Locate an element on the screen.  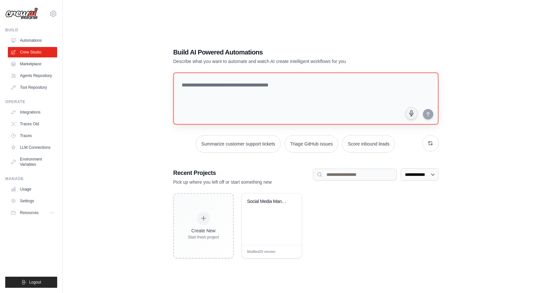
button: Resources is located at coordinates (32, 213).